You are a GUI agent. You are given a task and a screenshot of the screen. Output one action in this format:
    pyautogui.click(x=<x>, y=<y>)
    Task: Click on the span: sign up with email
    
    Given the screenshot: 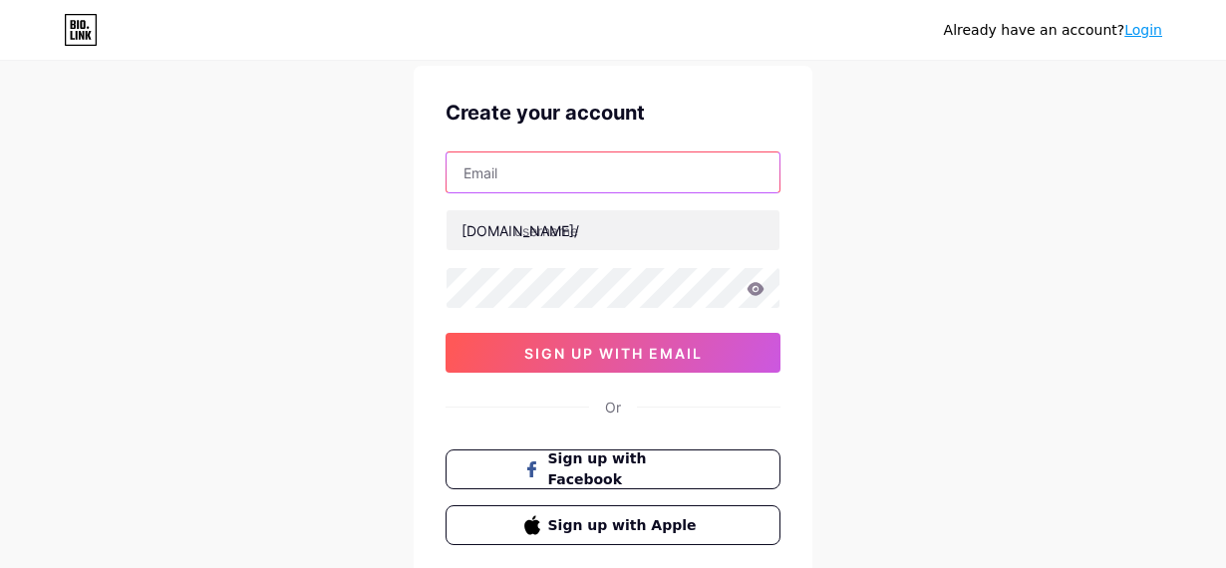 What is the action you would take?
    pyautogui.click(x=613, y=353)
    